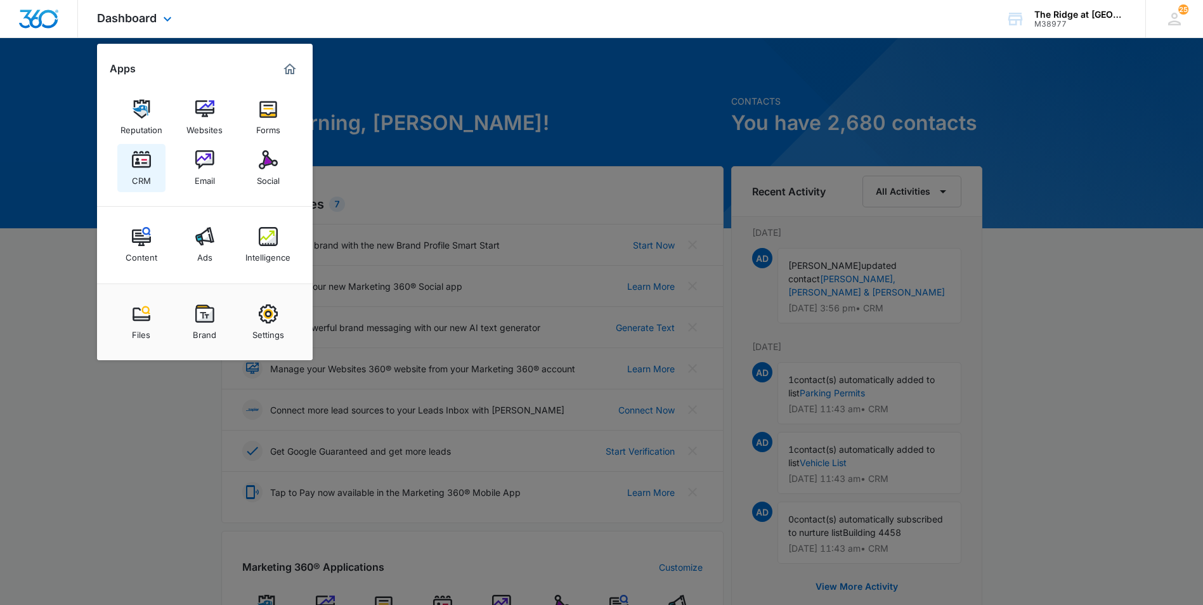 The height and width of the screenshot is (605, 1203). I want to click on div: Intelligence, so click(268, 254).